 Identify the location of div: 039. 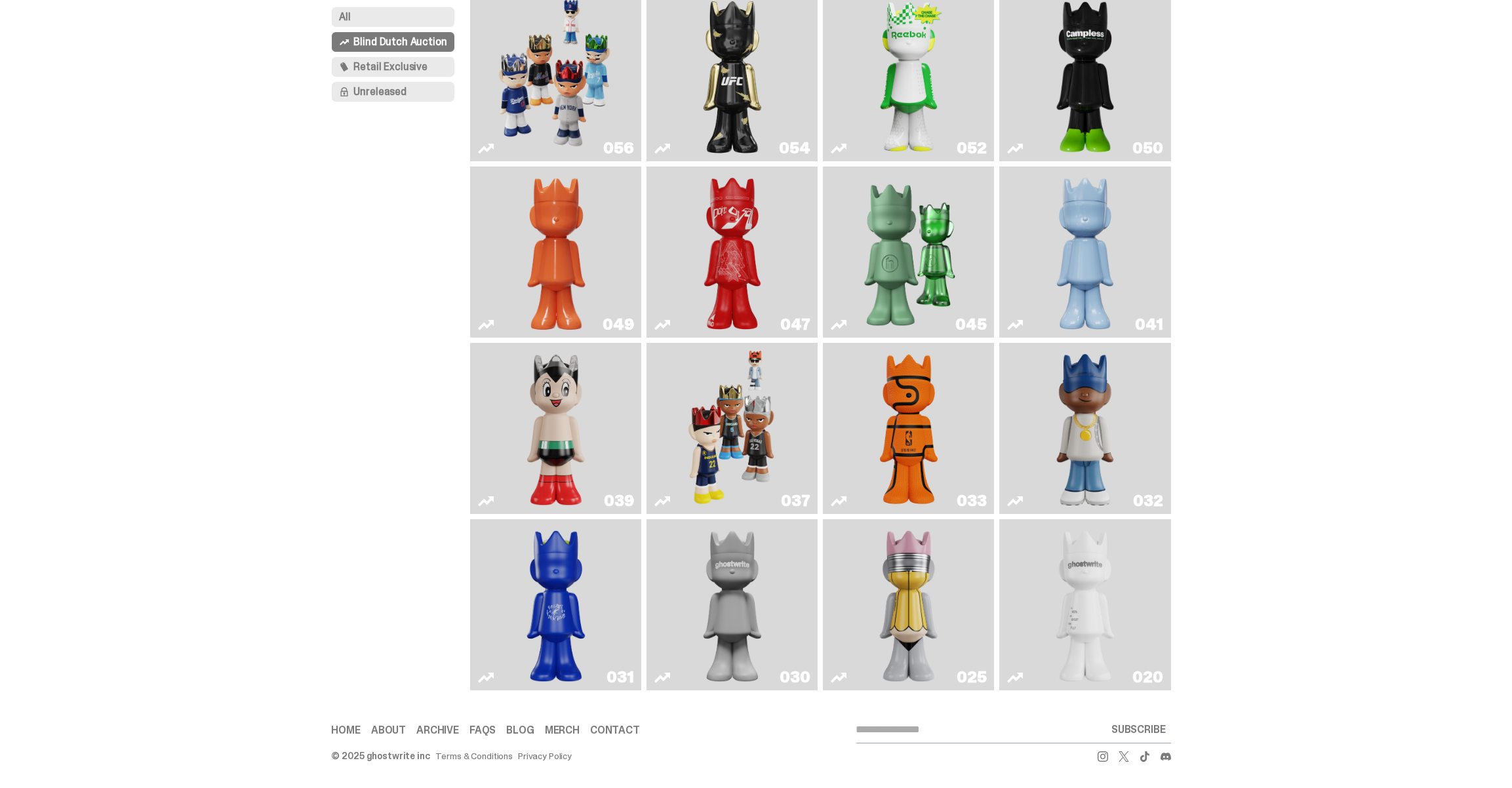
(619, 501).